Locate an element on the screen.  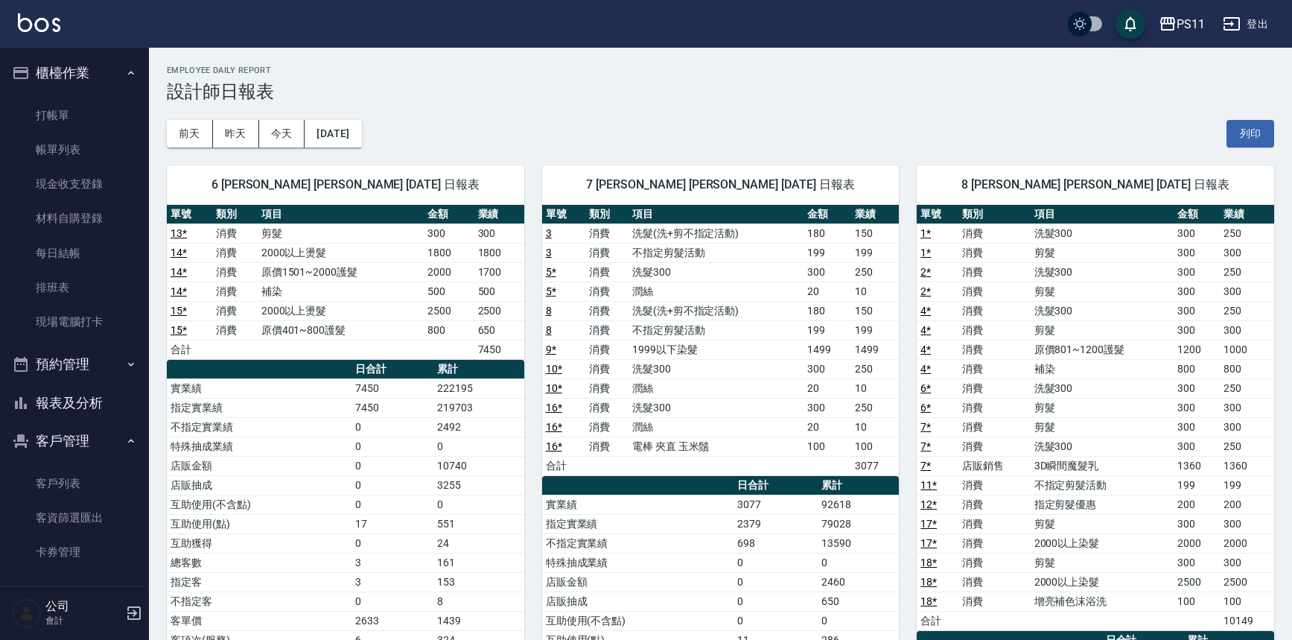
td: 20 is located at coordinates (827, 291).